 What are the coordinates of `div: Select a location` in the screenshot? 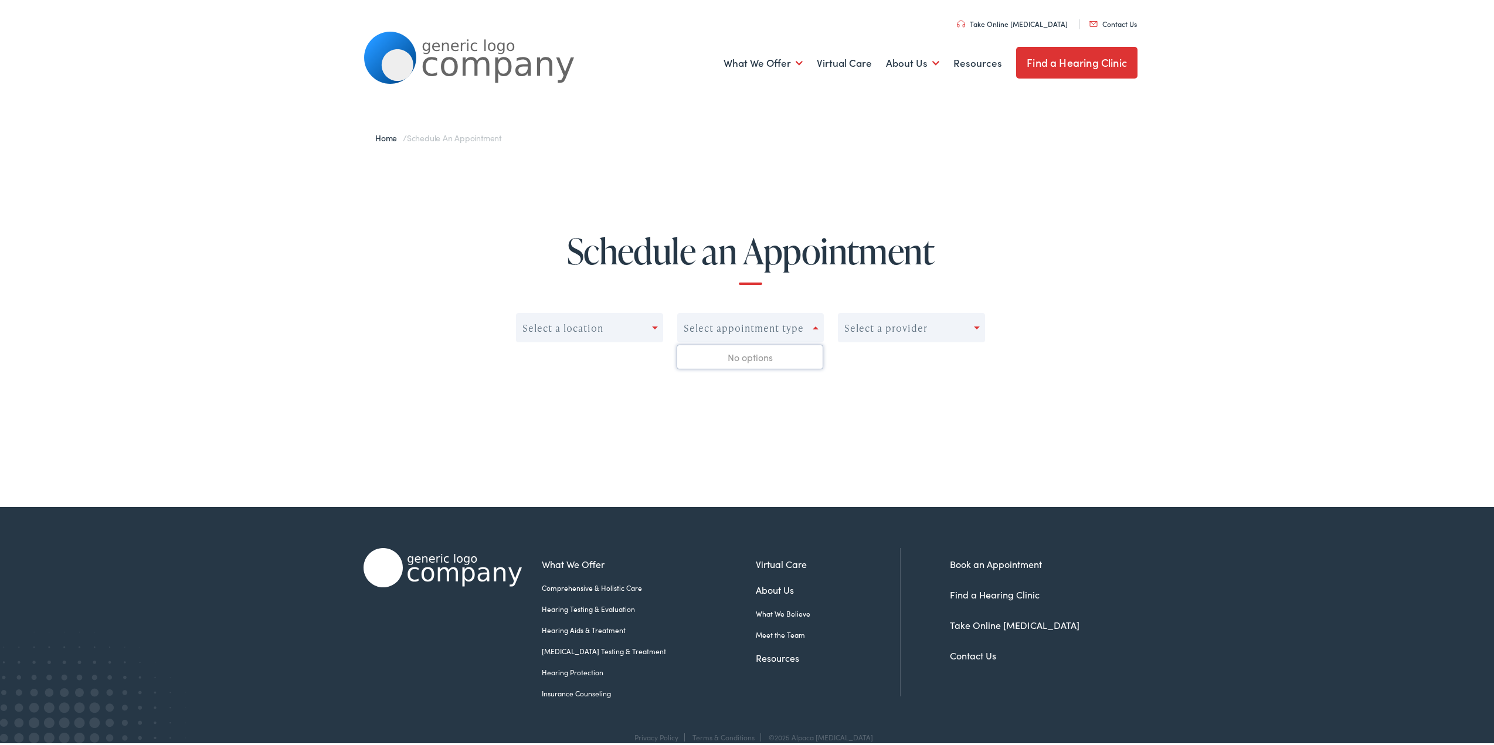 It's located at (563, 326).